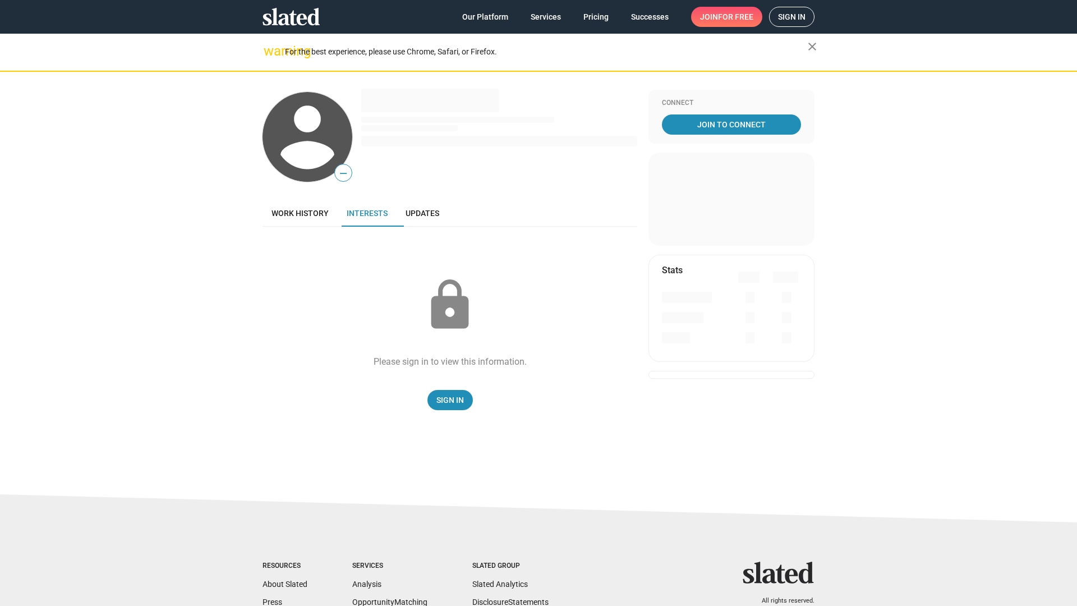  What do you see at coordinates (450, 361) in the screenshot?
I see `div: Please sign in to view this information.` at bounding box center [450, 361].